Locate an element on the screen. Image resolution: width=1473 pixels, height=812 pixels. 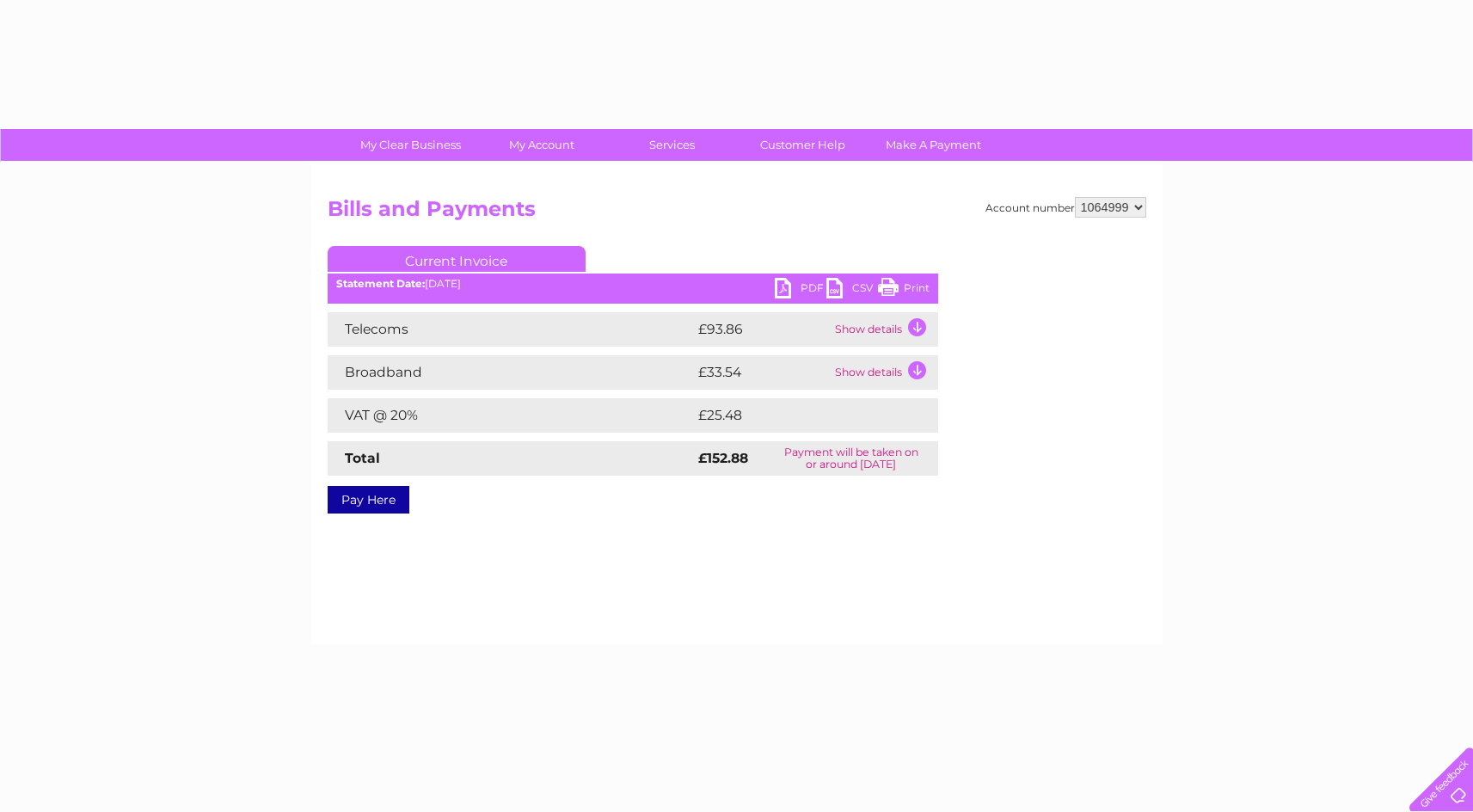
a: Pay Here is located at coordinates (368, 499).